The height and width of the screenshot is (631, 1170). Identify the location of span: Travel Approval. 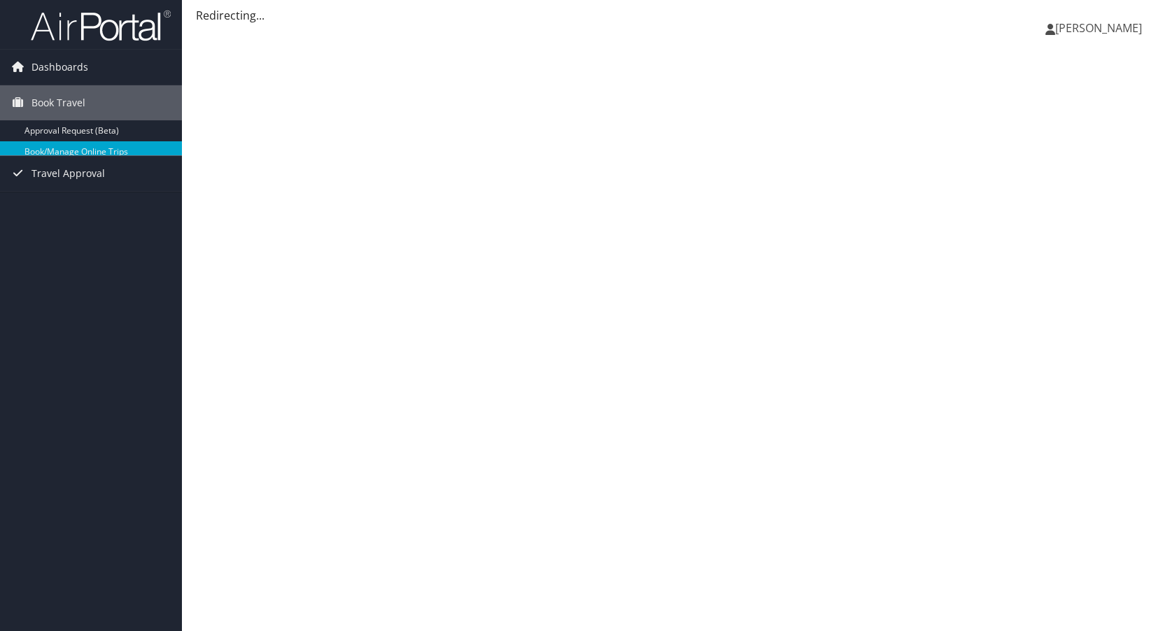
(68, 173).